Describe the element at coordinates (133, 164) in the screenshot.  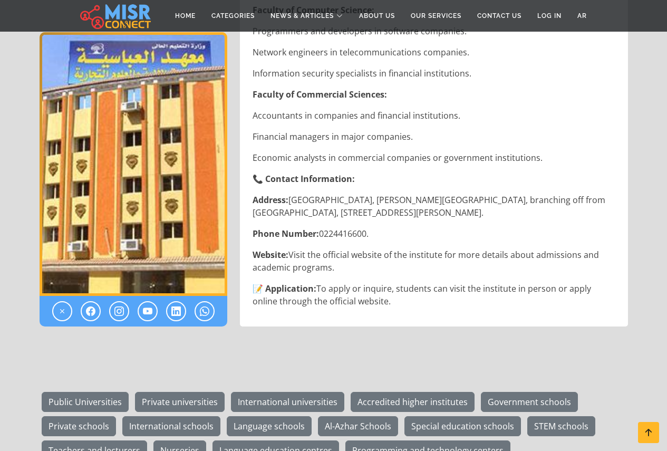
I see `img: Abbasia Institute for Computer and Commercial Sciences` at that location.